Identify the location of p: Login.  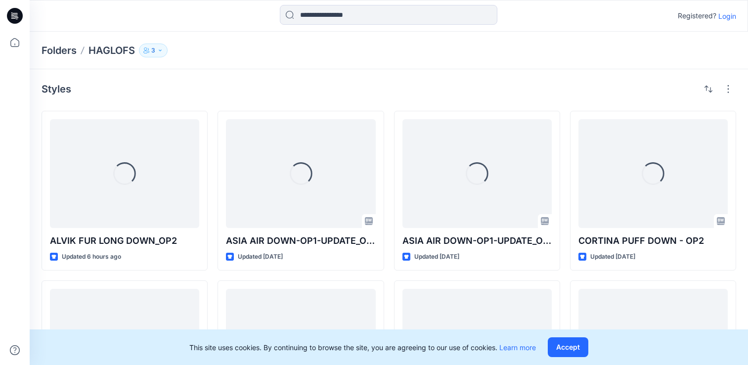
(727, 16).